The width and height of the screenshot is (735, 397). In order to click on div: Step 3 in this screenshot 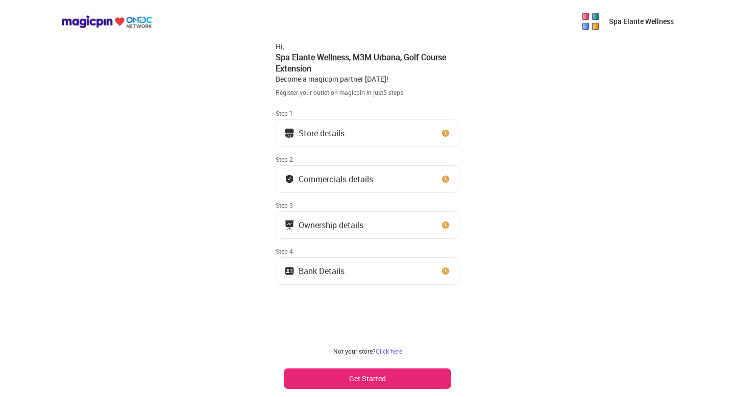, I will do `click(368, 205)`.